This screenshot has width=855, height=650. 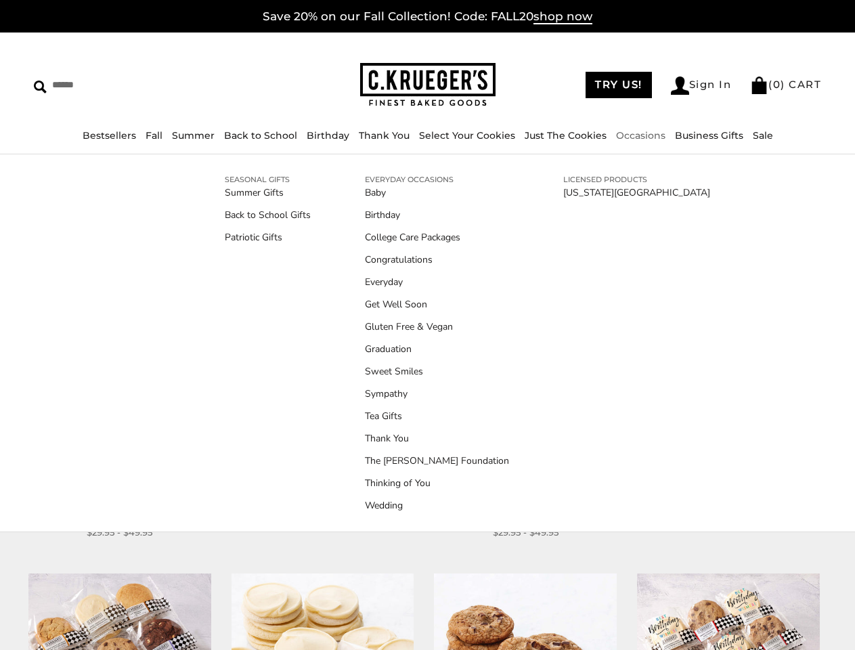 I want to click on a: (0) CART, so click(x=785, y=84).